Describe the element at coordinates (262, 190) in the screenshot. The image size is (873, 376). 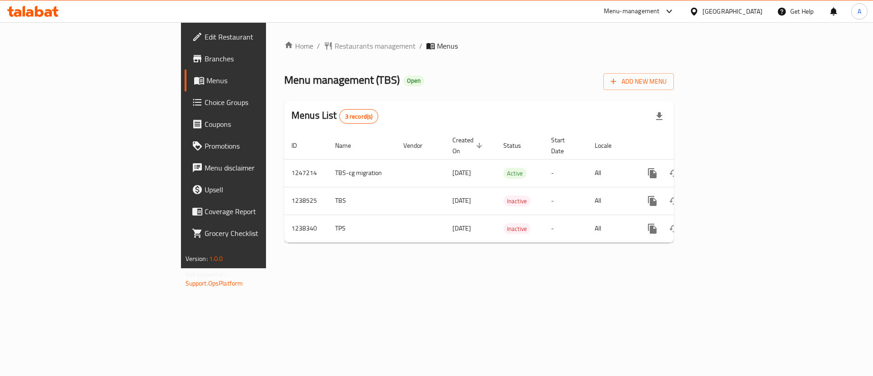
I see `span: Upsell` at that location.